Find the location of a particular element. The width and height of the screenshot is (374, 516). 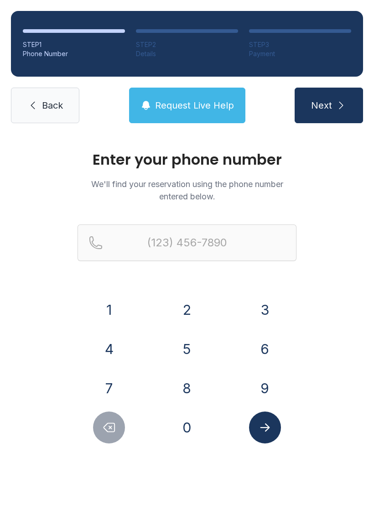

button: 3 is located at coordinates (265, 309).